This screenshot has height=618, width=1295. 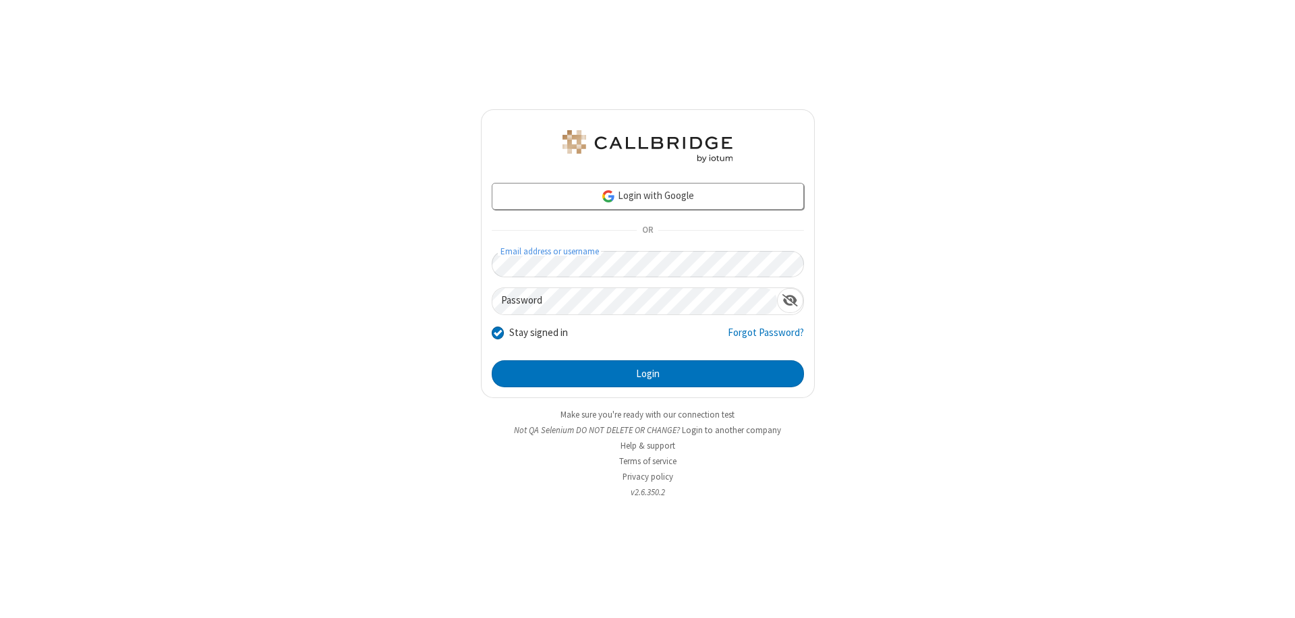 What do you see at coordinates (635, 301) in the screenshot?
I see `input: Password` at bounding box center [635, 301].